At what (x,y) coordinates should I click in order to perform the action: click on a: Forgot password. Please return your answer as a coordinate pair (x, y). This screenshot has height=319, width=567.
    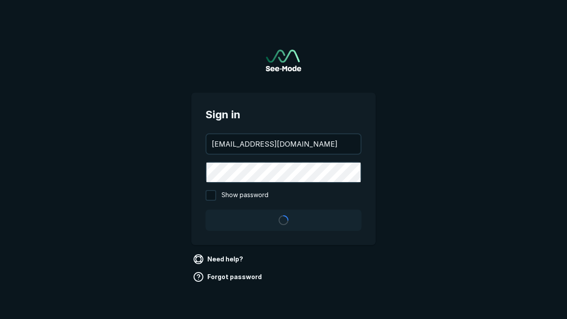
    Looking at the image, I should click on (228, 277).